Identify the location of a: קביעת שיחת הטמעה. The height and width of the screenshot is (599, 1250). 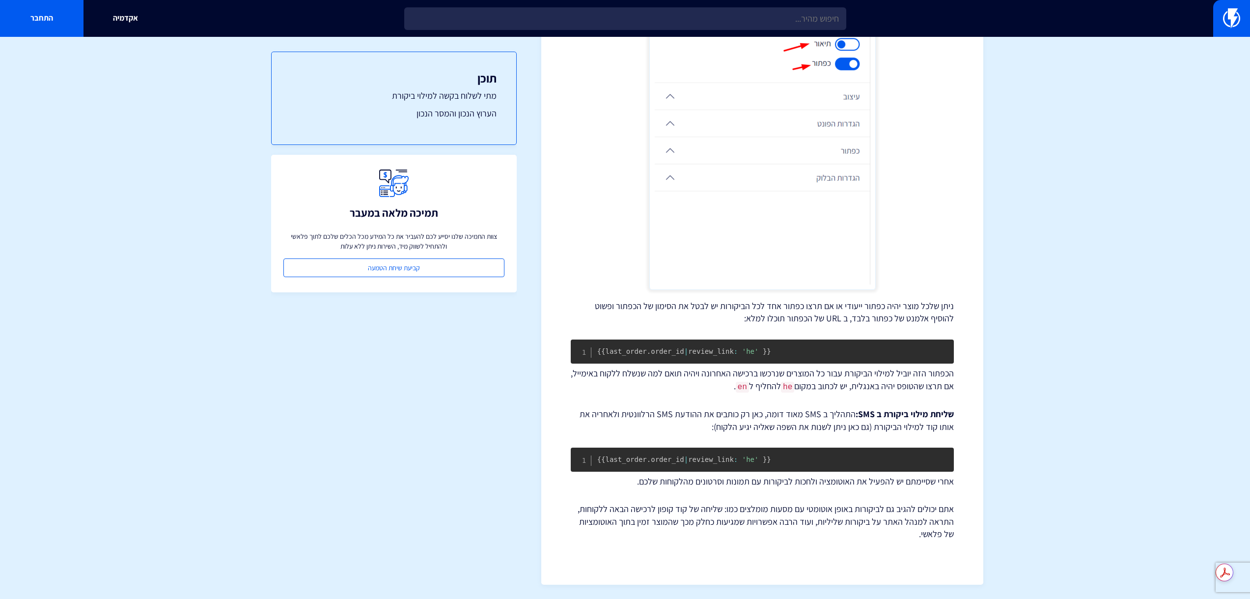
(394, 268).